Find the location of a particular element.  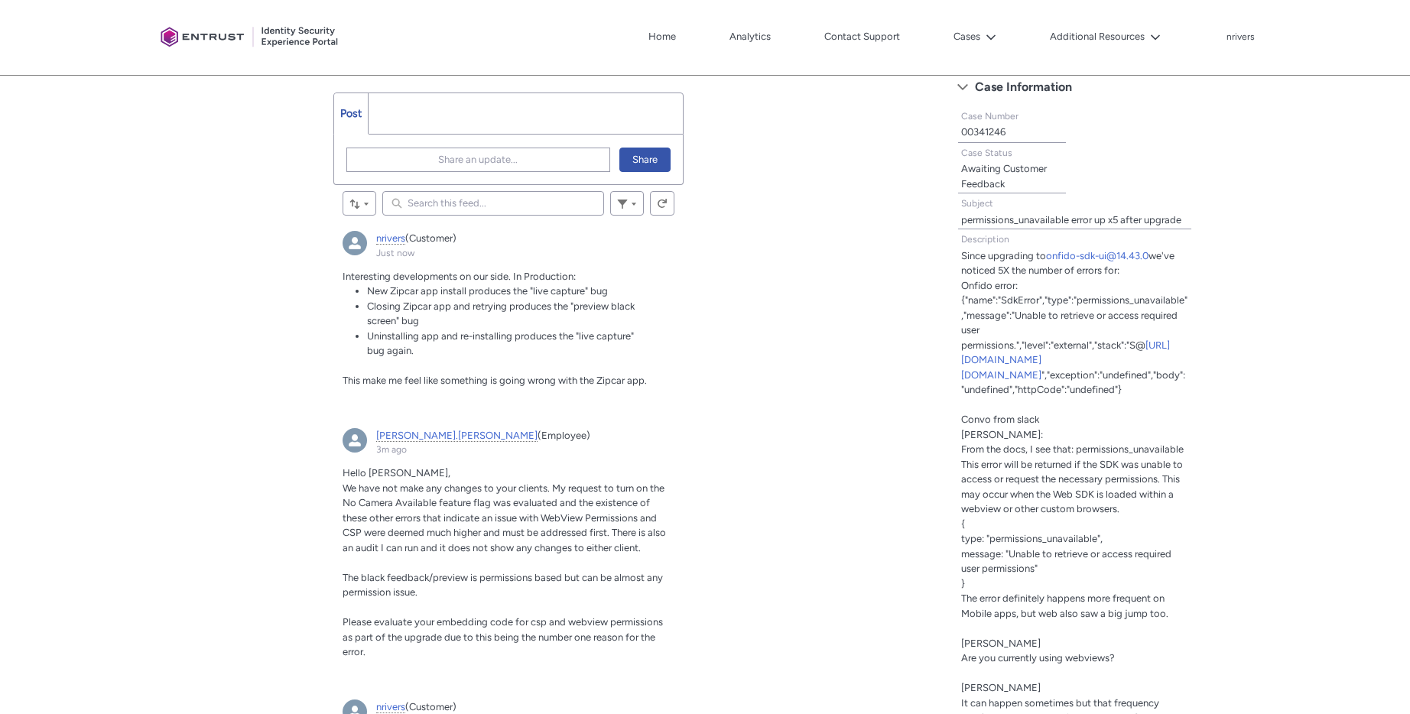

lightning-formatted-text: 00341246 is located at coordinates (983, 131).